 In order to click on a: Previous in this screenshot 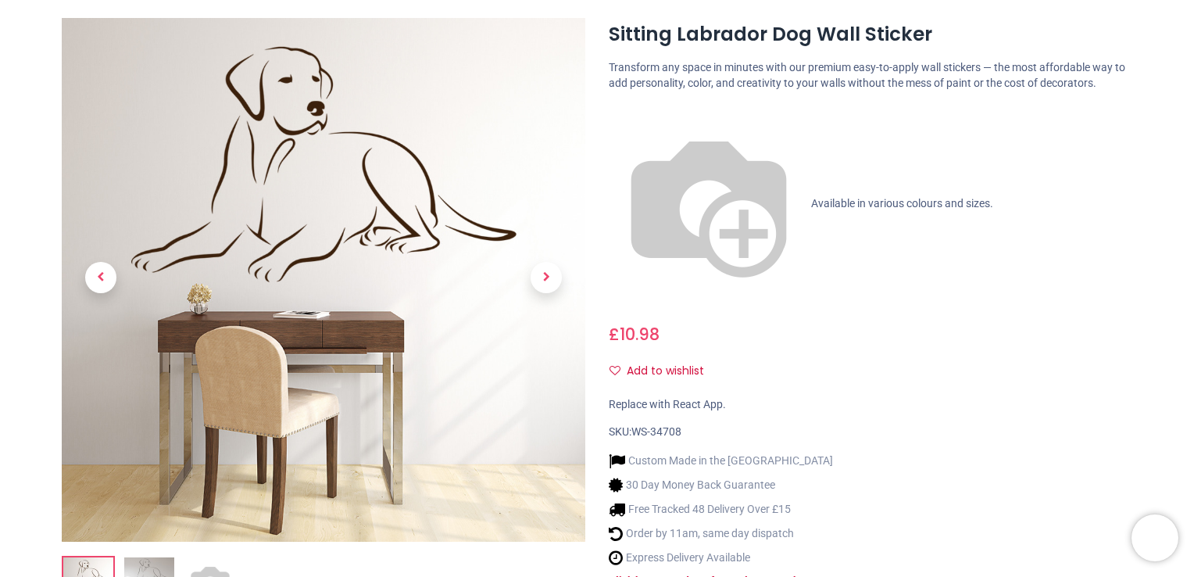, I will do `click(101, 277)`.